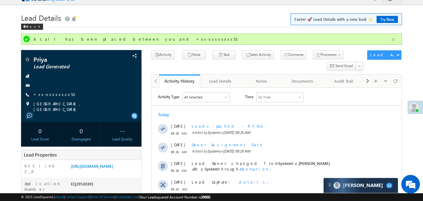 The width and height of the screenshot is (423, 201). What do you see at coordinates (344, 81) in the screenshot?
I see `div: Audit Trail` at bounding box center [344, 81].